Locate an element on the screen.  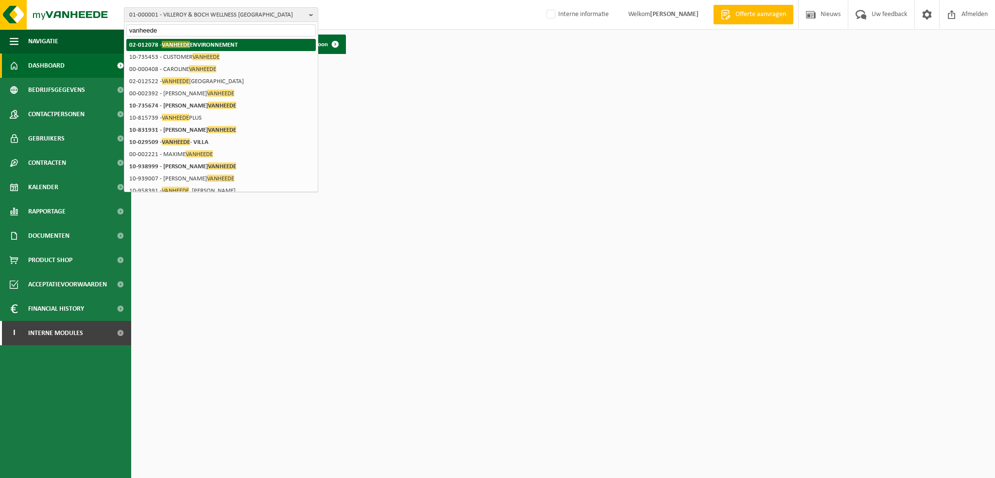
label: Interne informatie is located at coordinates (577, 15).